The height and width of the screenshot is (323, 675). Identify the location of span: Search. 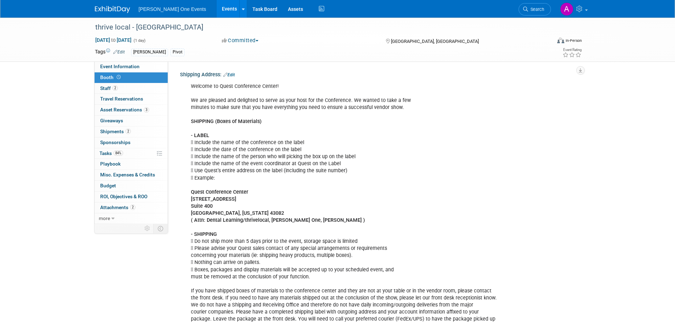
(536, 9).